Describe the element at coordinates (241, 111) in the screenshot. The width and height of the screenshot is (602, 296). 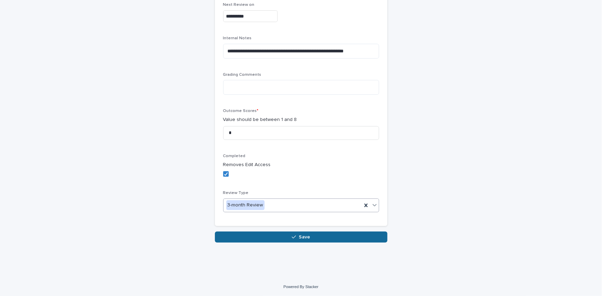
I see `span: Outcome Scores` at that location.